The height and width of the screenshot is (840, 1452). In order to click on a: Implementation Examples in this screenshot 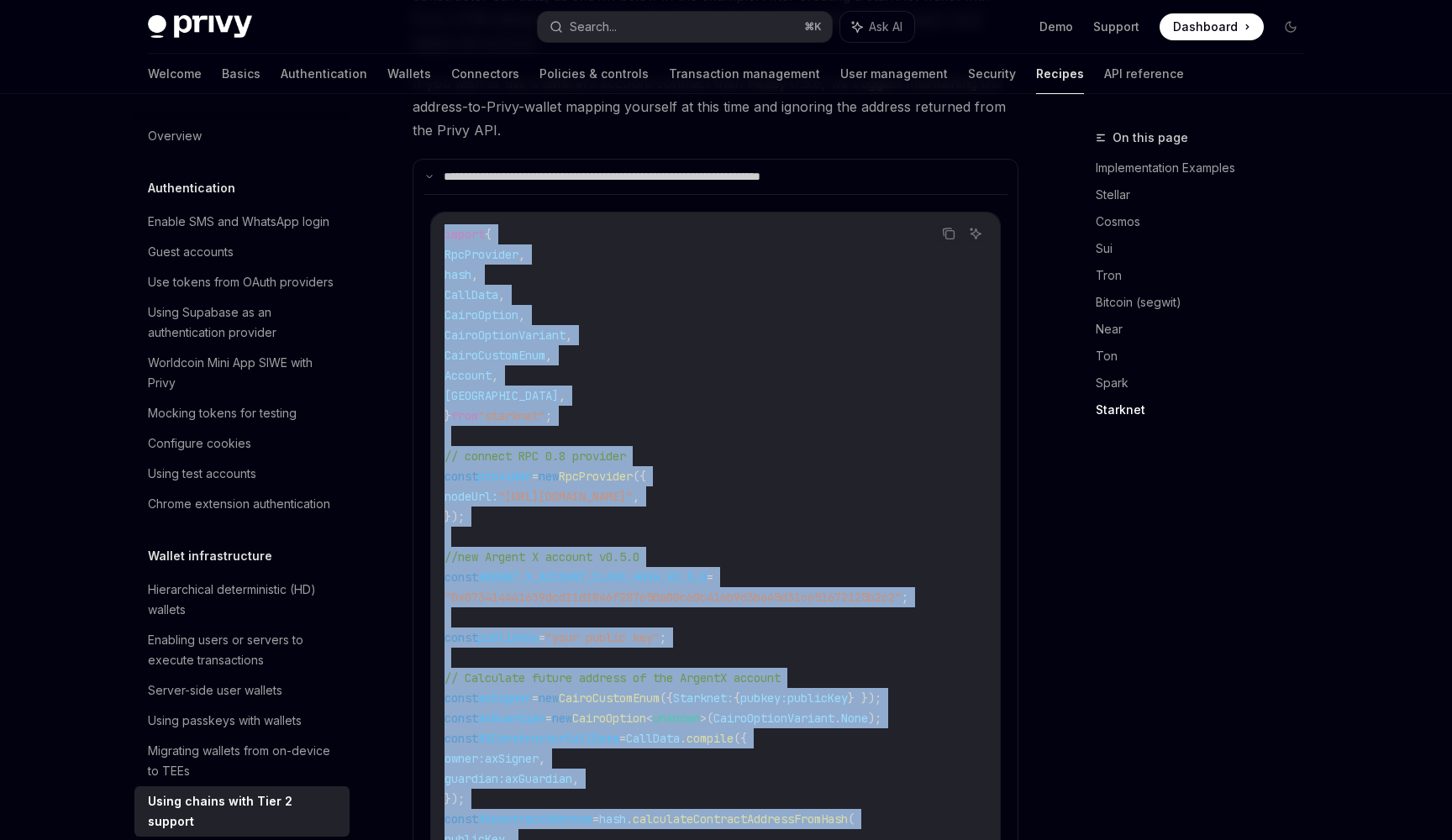, I will do `click(1207, 168)`.